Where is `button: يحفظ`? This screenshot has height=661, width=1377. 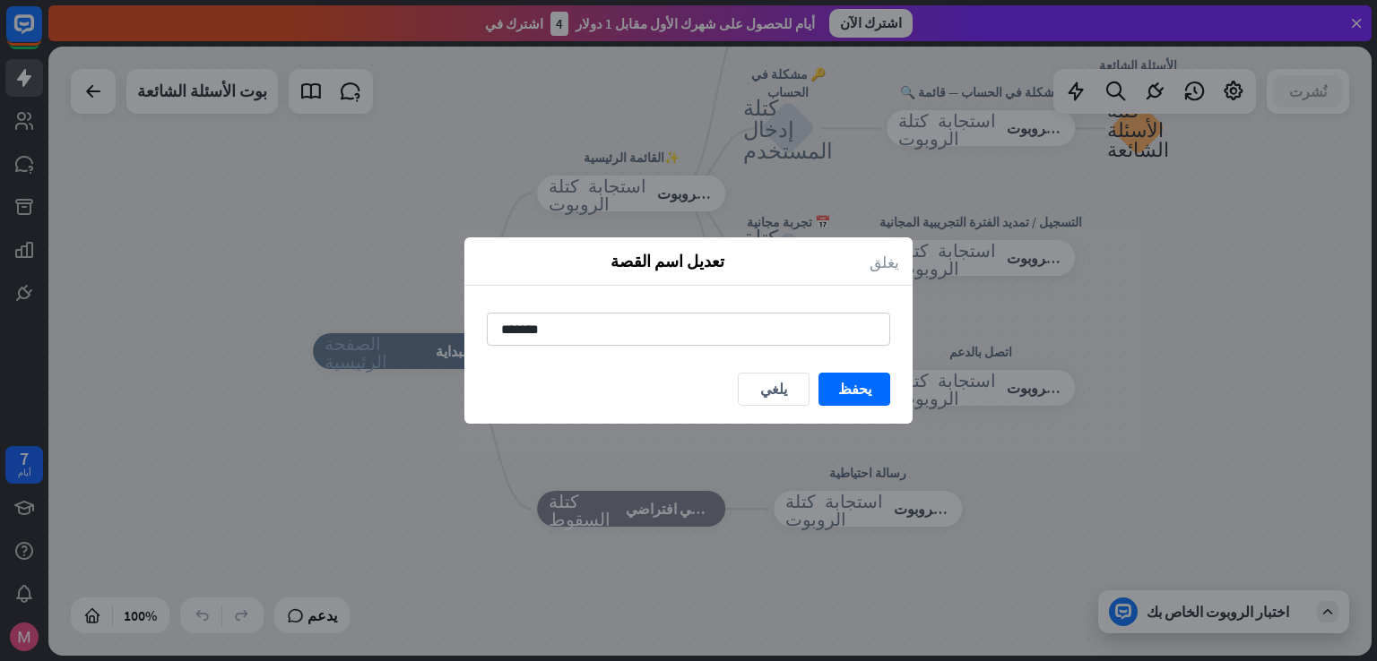
button: يحفظ is located at coordinates (854, 389).